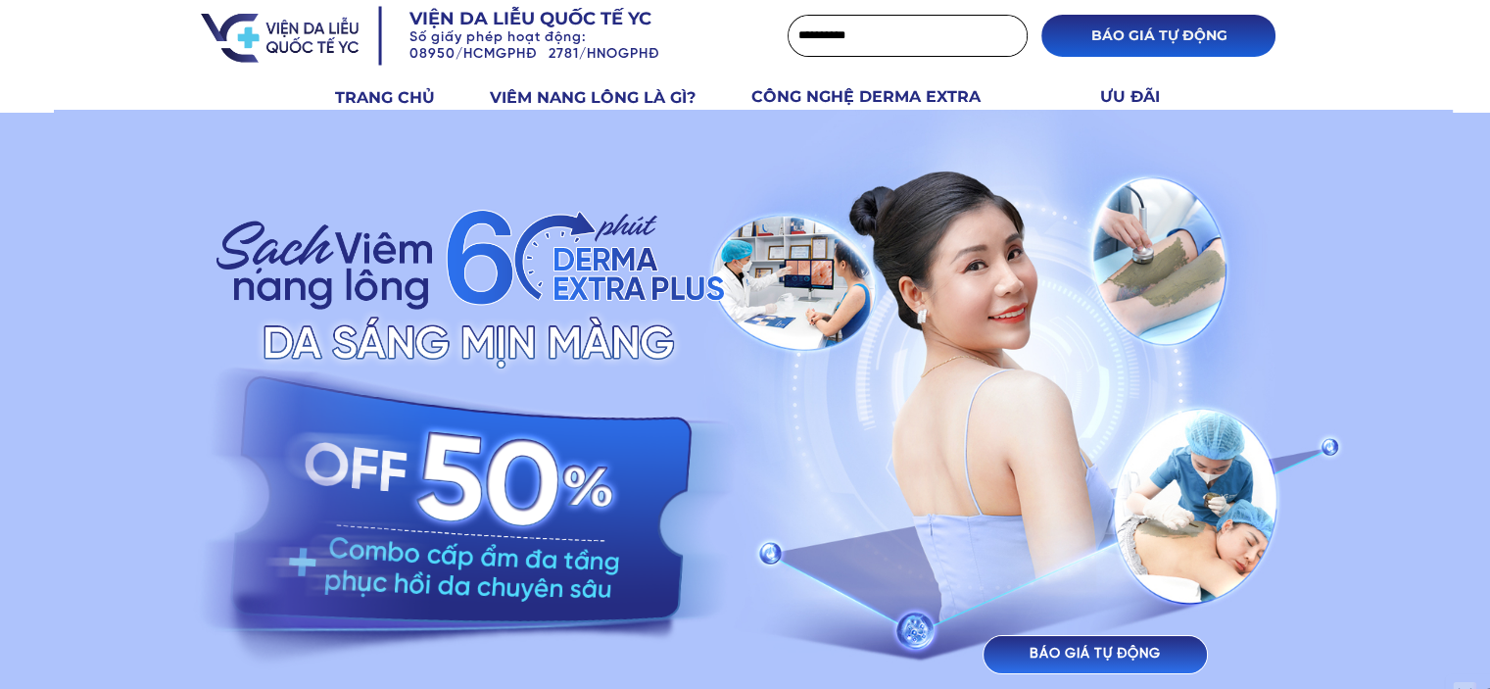  I want to click on h3: Số giấy phép hoạt động: 08950/HCMGPHĐ 2781/HNOGPHĐ, so click(575, 47).